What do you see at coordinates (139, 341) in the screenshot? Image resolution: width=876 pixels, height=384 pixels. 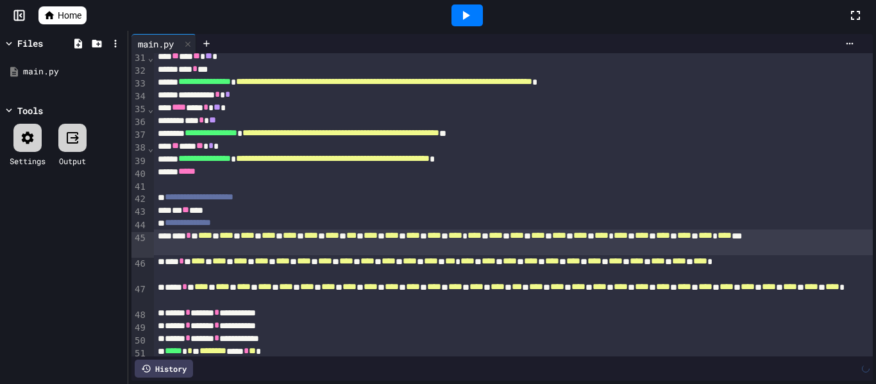 I see `div: 50` at bounding box center [139, 341].